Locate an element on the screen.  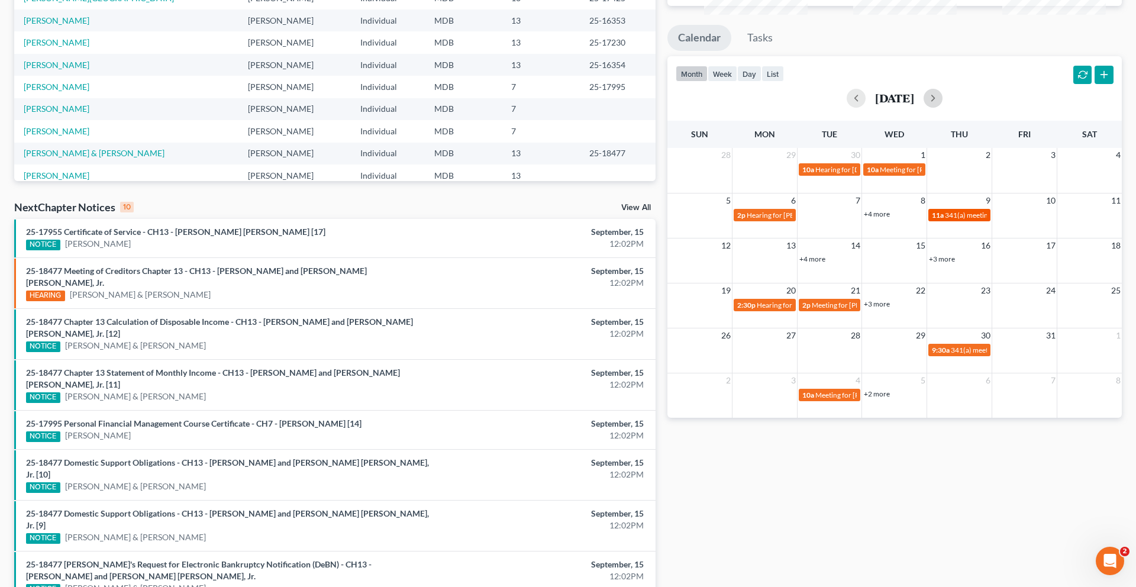
div: 10 is located at coordinates (127, 207).